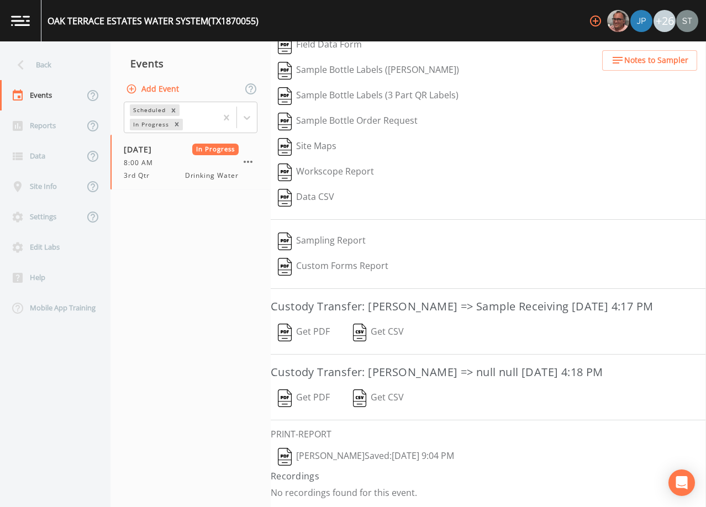  Describe the element at coordinates (688, 21) in the screenshot. I see `img: cb9926319991c592eb2b4c75d39c237f` at that location.